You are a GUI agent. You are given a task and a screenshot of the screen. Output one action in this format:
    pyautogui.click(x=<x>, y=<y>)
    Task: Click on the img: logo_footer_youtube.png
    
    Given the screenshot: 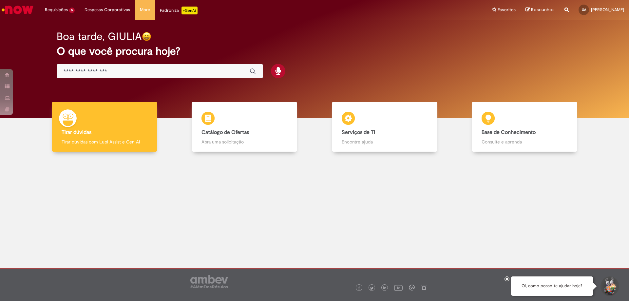 What is the action you would take?
    pyautogui.click(x=398, y=287)
    